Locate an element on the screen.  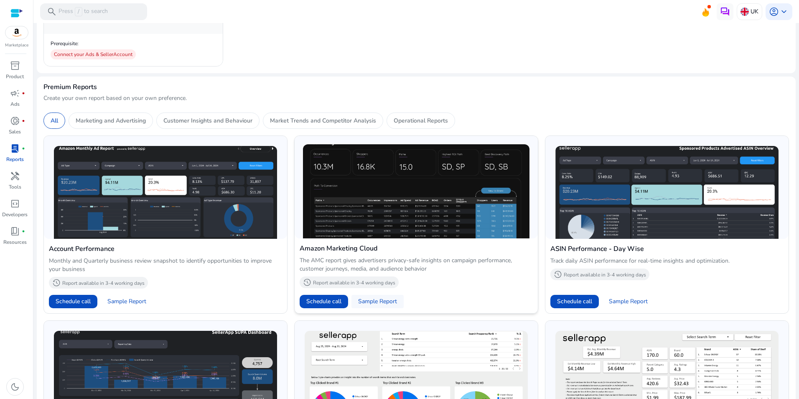
p: The AMC report gives advertisers privacy-safe insights on campaign performance, customer journeys... is located at coordinates (416, 265).